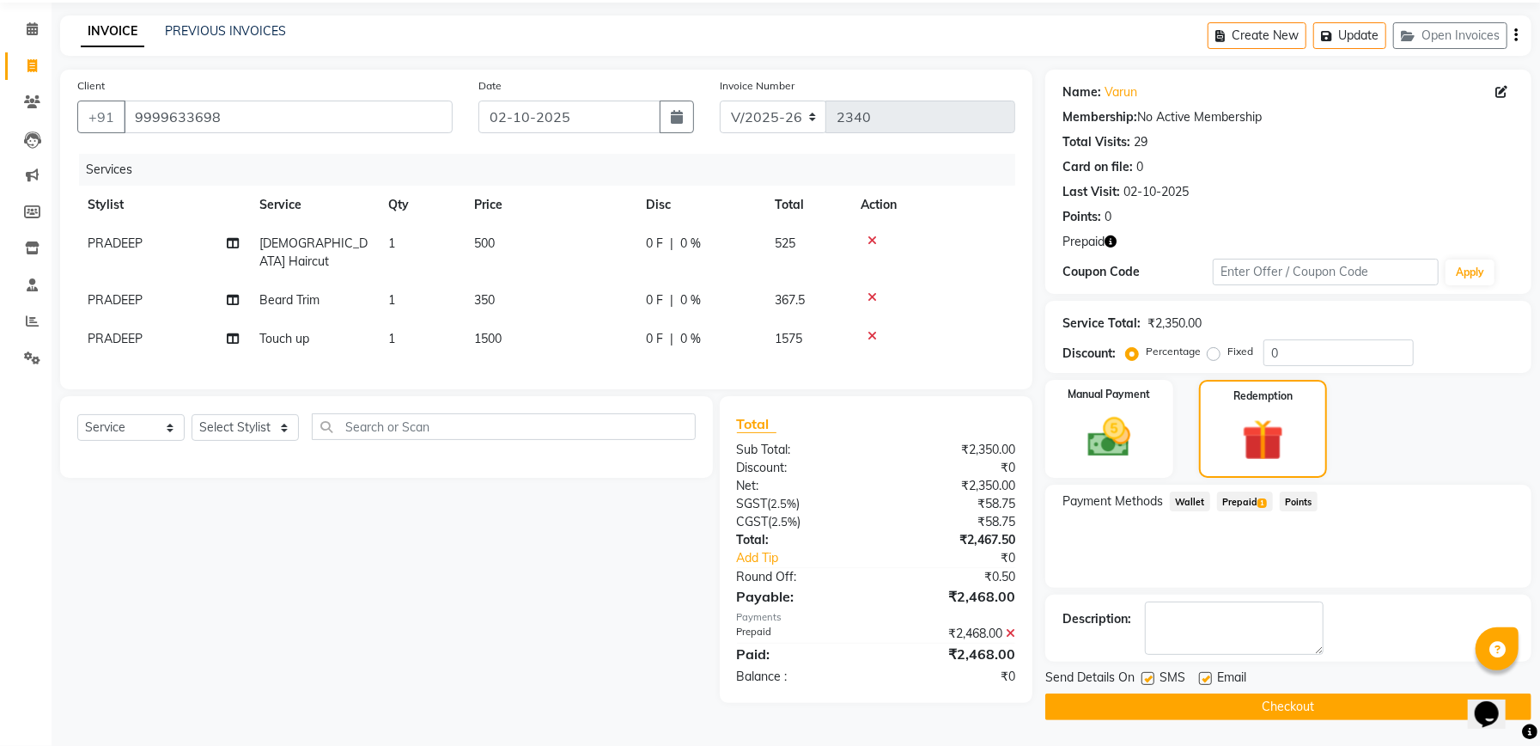  What do you see at coordinates (1137, 271) in the screenshot?
I see `div: Coupon Code` at bounding box center [1137, 271].